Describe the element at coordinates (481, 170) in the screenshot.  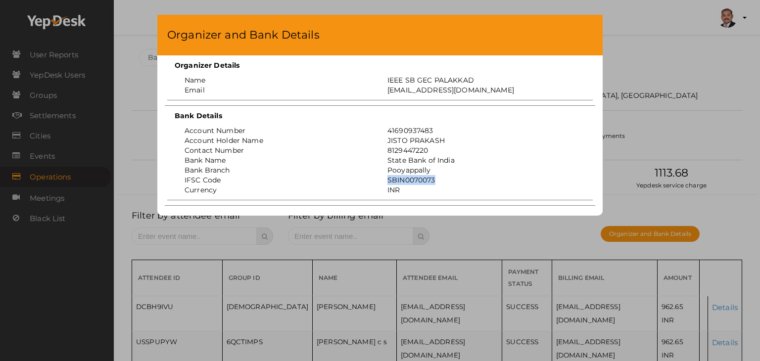
I see `div: Pooyappally` at that location.